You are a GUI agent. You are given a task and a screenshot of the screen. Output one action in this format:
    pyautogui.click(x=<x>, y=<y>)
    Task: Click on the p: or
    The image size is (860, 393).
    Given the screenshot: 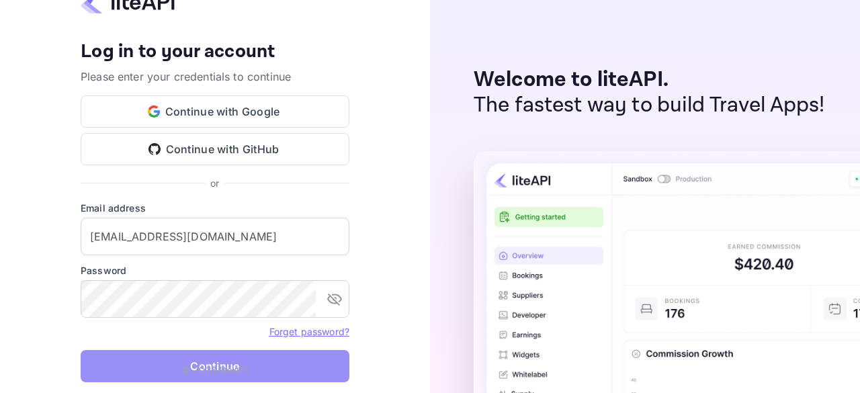 What is the action you would take?
    pyautogui.click(x=214, y=183)
    